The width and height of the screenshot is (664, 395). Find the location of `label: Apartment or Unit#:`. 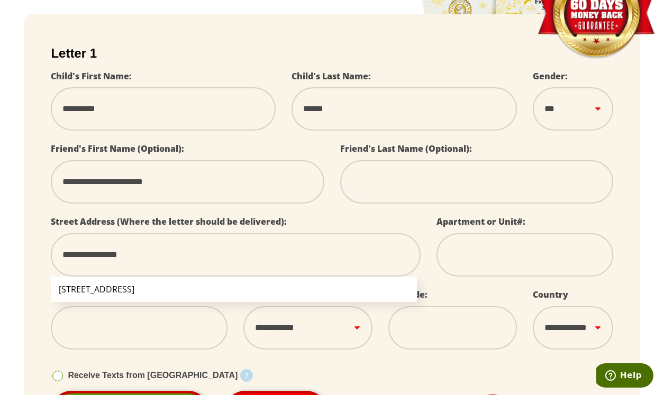

label: Apartment or Unit#: is located at coordinates (481, 222).